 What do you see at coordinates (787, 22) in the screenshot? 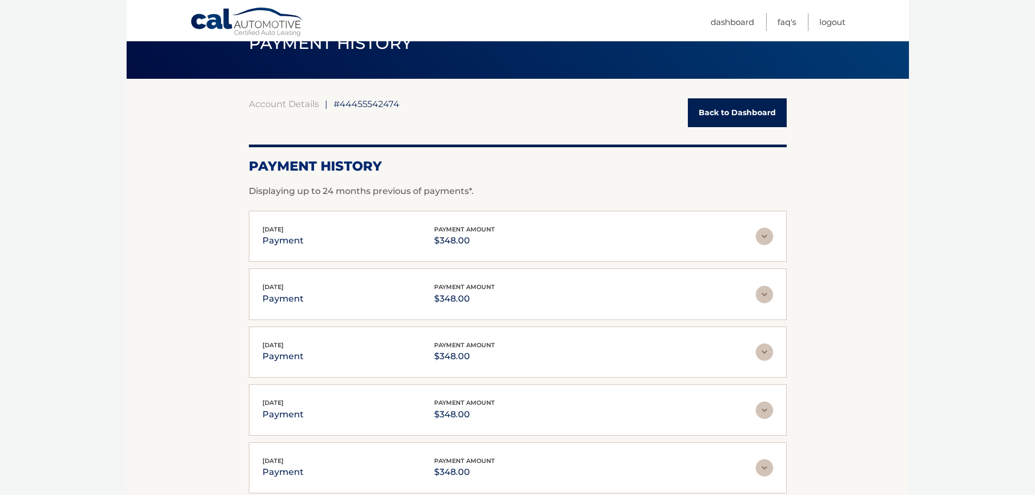
I see `a: FAQ's` at bounding box center [787, 22].